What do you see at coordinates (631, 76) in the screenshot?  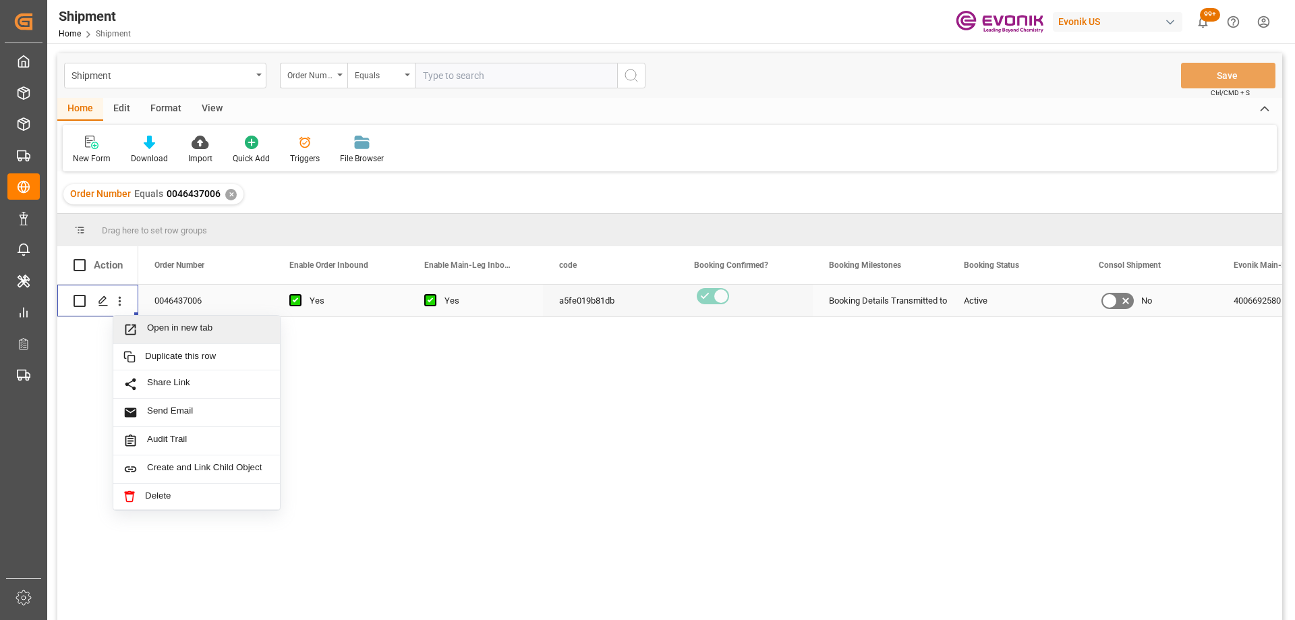 I see `button: search button` at bounding box center [631, 76].